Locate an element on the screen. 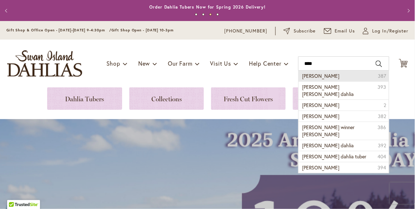  a: Order Dahlia Tubers Now for Spring 2026 Delivery! is located at coordinates (208, 7).